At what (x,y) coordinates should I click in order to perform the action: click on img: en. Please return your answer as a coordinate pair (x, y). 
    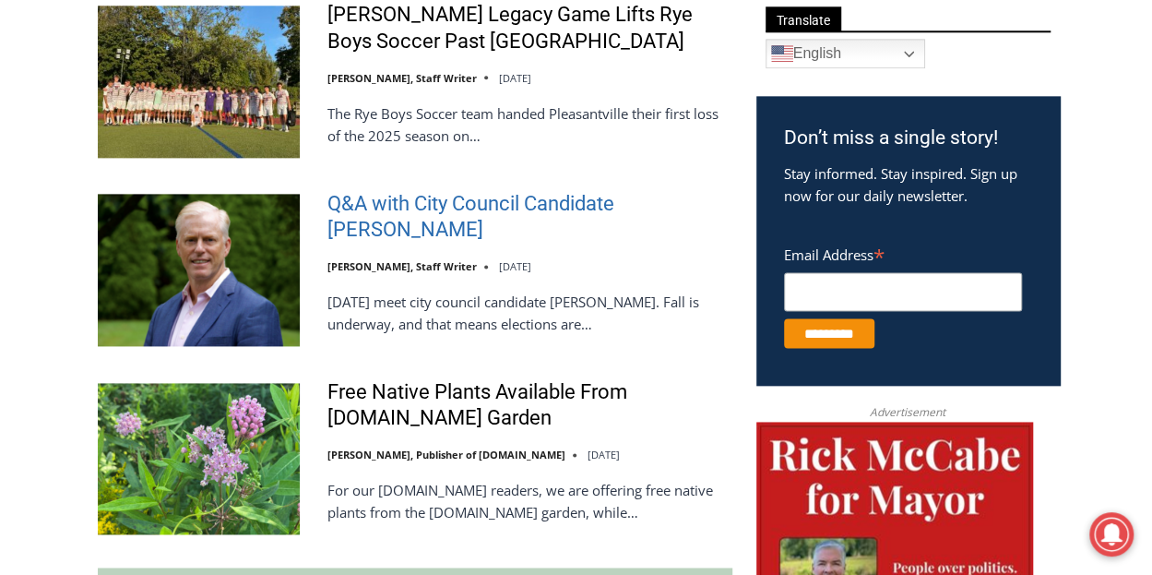
    Looking at the image, I should click on (782, 54).